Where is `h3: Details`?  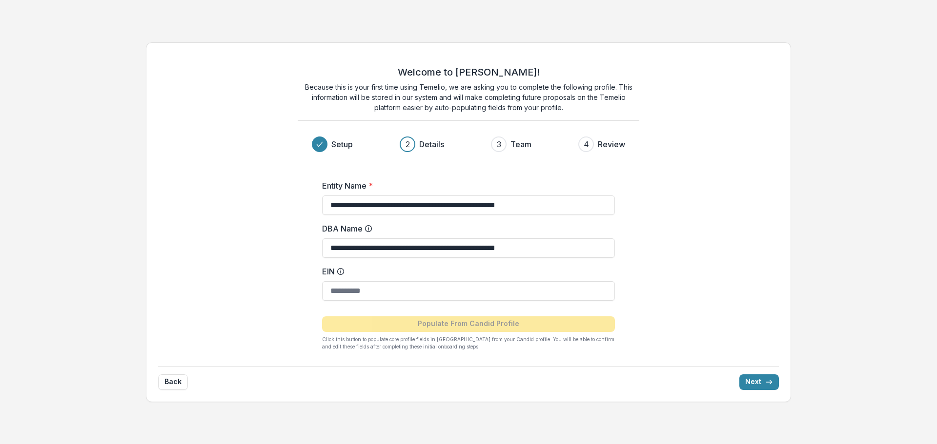 h3: Details is located at coordinates (431, 144).